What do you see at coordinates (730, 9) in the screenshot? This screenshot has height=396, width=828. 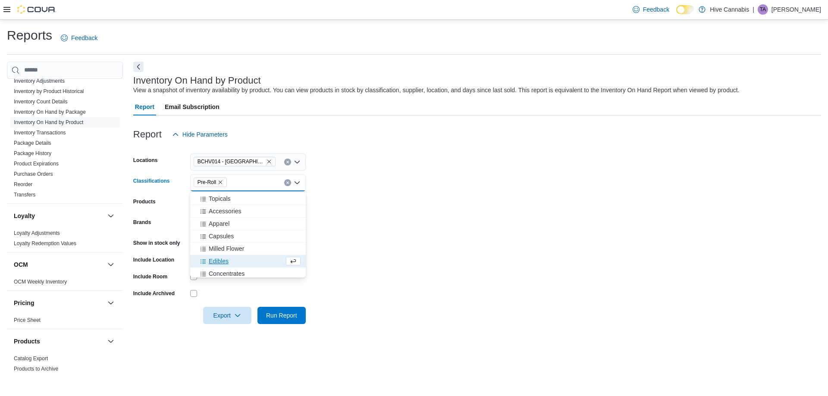 I see `p: Hive Cannabis` at bounding box center [730, 9].